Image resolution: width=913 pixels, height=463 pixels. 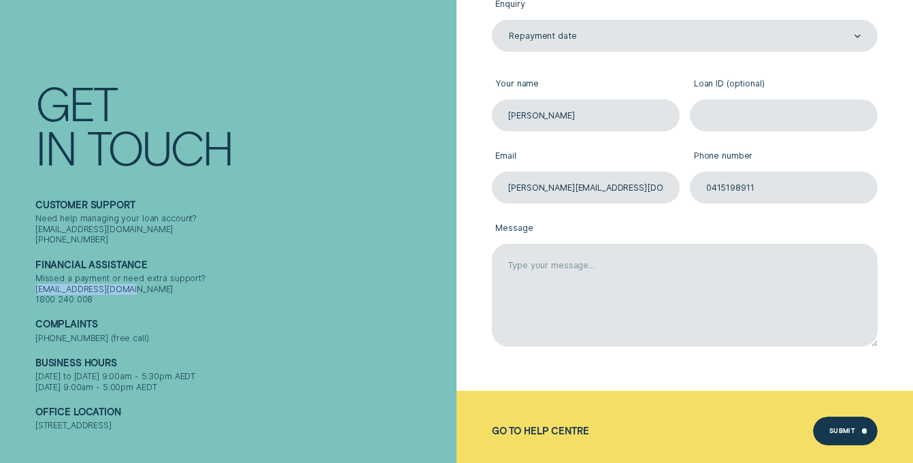 What do you see at coordinates (76, 103) in the screenshot?
I see `div: Get` at bounding box center [76, 103].